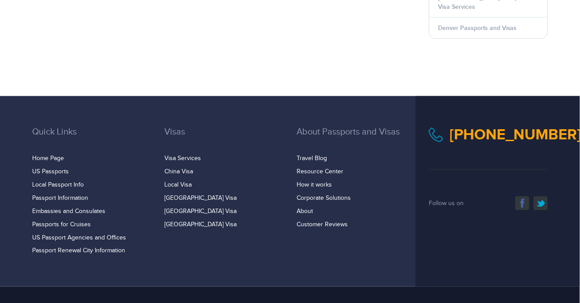 The width and height of the screenshot is (580, 303). I want to click on a: Passports for Cruises, so click(61, 224).